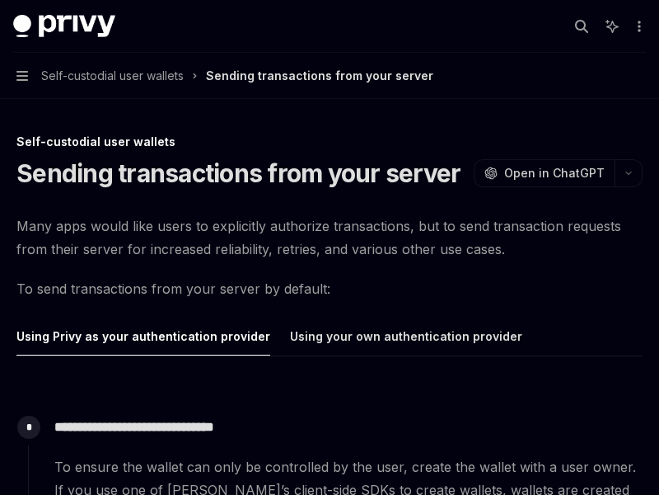  What do you see at coordinates (544, 173) in the screenshot?
I see `button: Open in ChatGPT` at bounding box center [544, 173].